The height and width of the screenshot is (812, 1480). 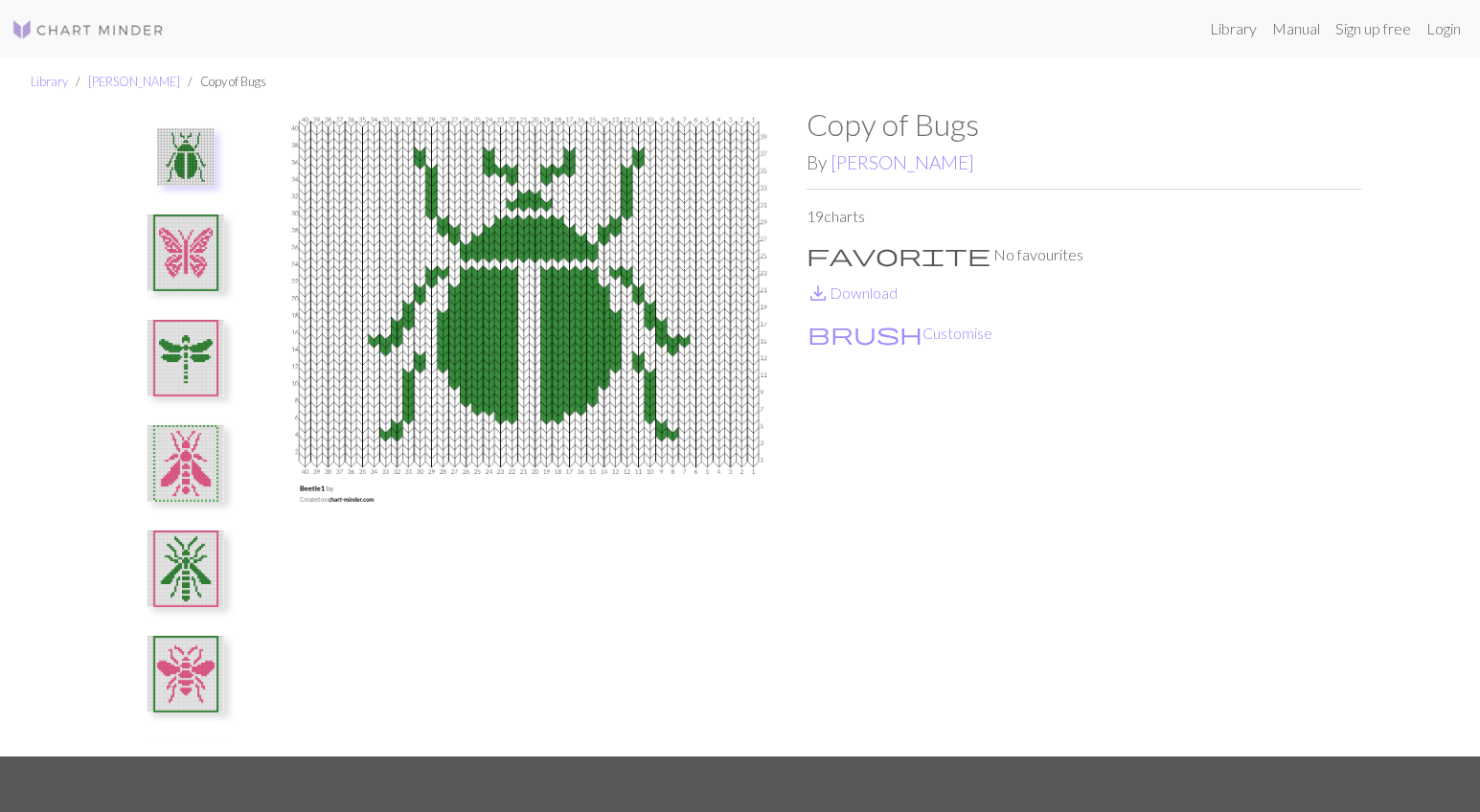 What do you see at coordinates (1083, 124) in the screenshot?
I see `h1: Copy of Bugs` at bounding box center [1083, 124].